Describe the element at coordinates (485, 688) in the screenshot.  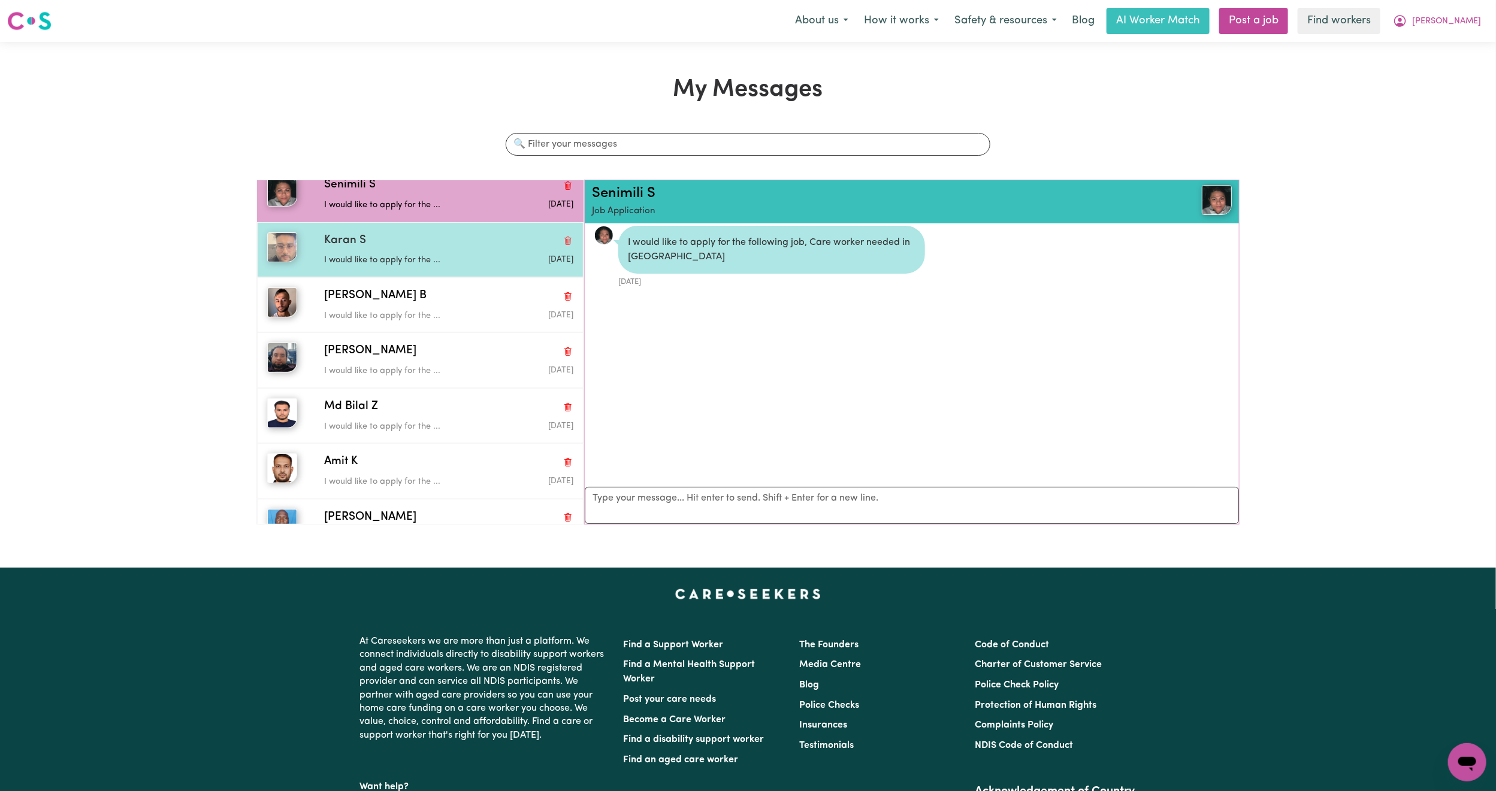
I see `p: At Careseekers we are more than just a platform. We connect individuals directly to disability su...` at that location.